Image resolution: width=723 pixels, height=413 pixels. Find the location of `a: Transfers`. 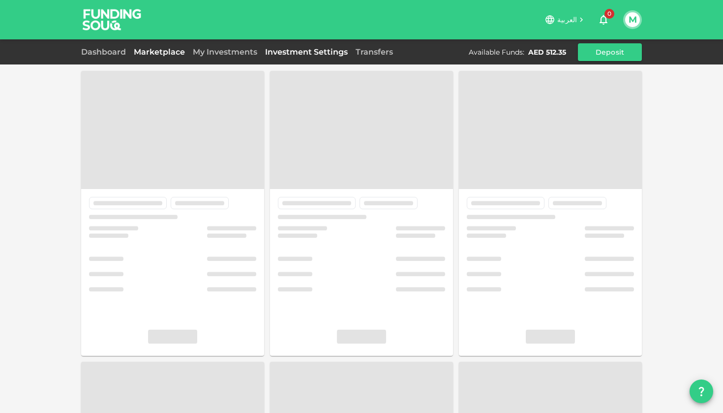

a: Transfers is located at coordinates (374, 52).